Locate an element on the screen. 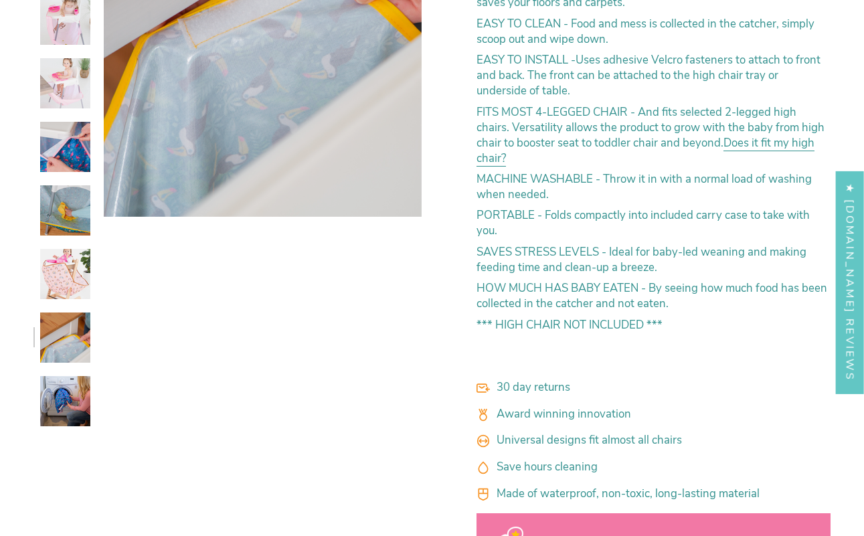  p: By seeing how much food has been collected in the catcher and not eaten. is located at coordinates (654, 296).